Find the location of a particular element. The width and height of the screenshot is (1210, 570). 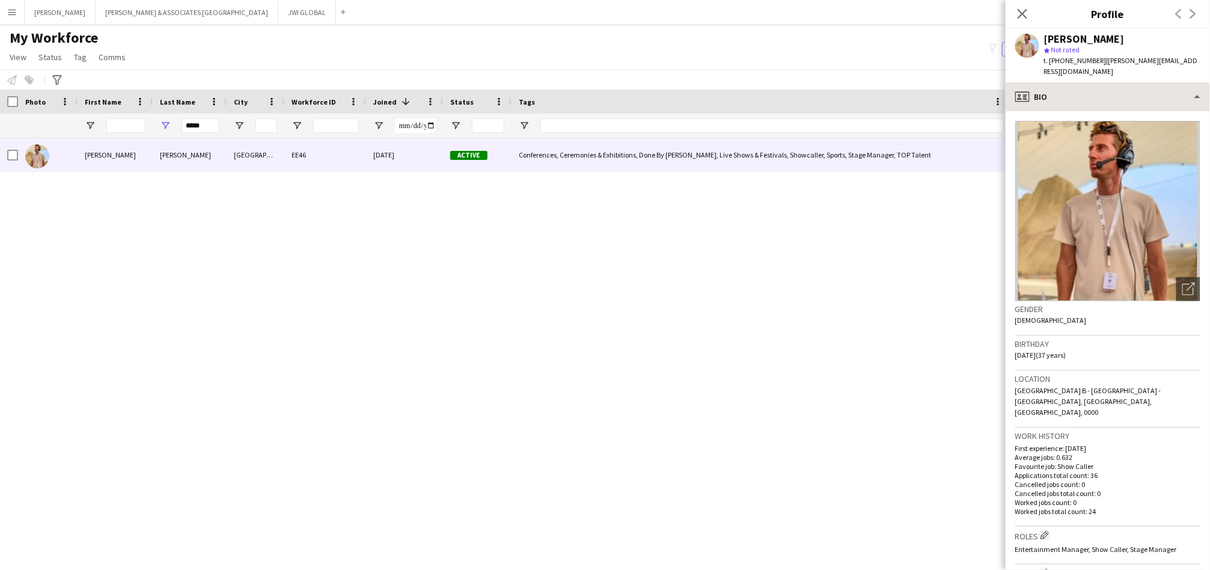

span: First Name is located at coordinates (103, 102).